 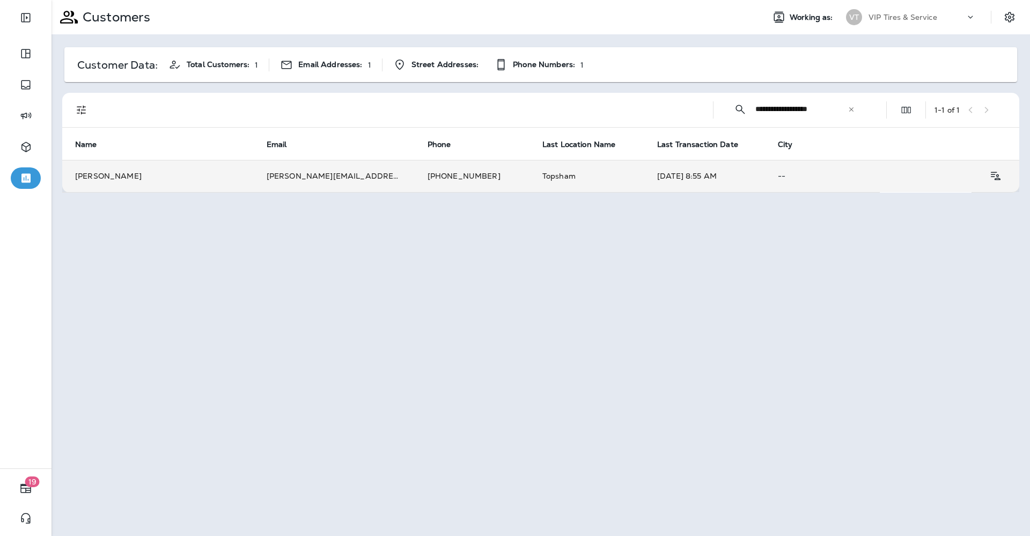 I want to click on button: 19, so click(x=26, y=488).